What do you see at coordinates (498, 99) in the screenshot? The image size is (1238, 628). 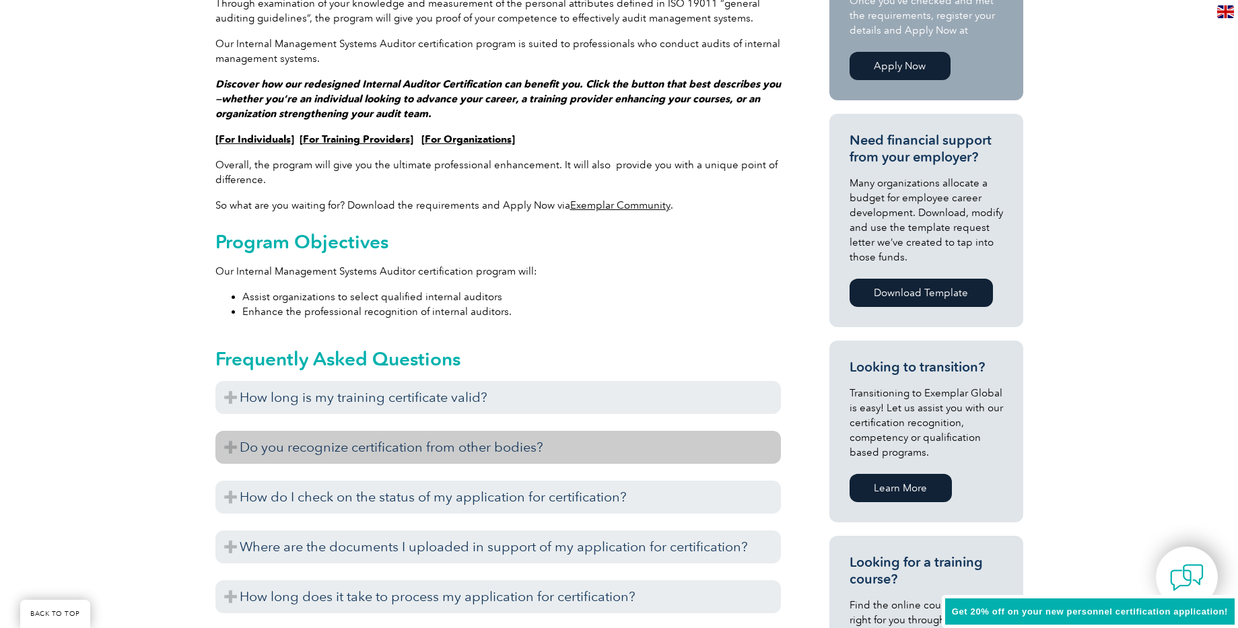 I see `em: Discover how our redesigned Internal Auditor Certification can benefit you. Click the button that...` at bounding box center [498, 99].